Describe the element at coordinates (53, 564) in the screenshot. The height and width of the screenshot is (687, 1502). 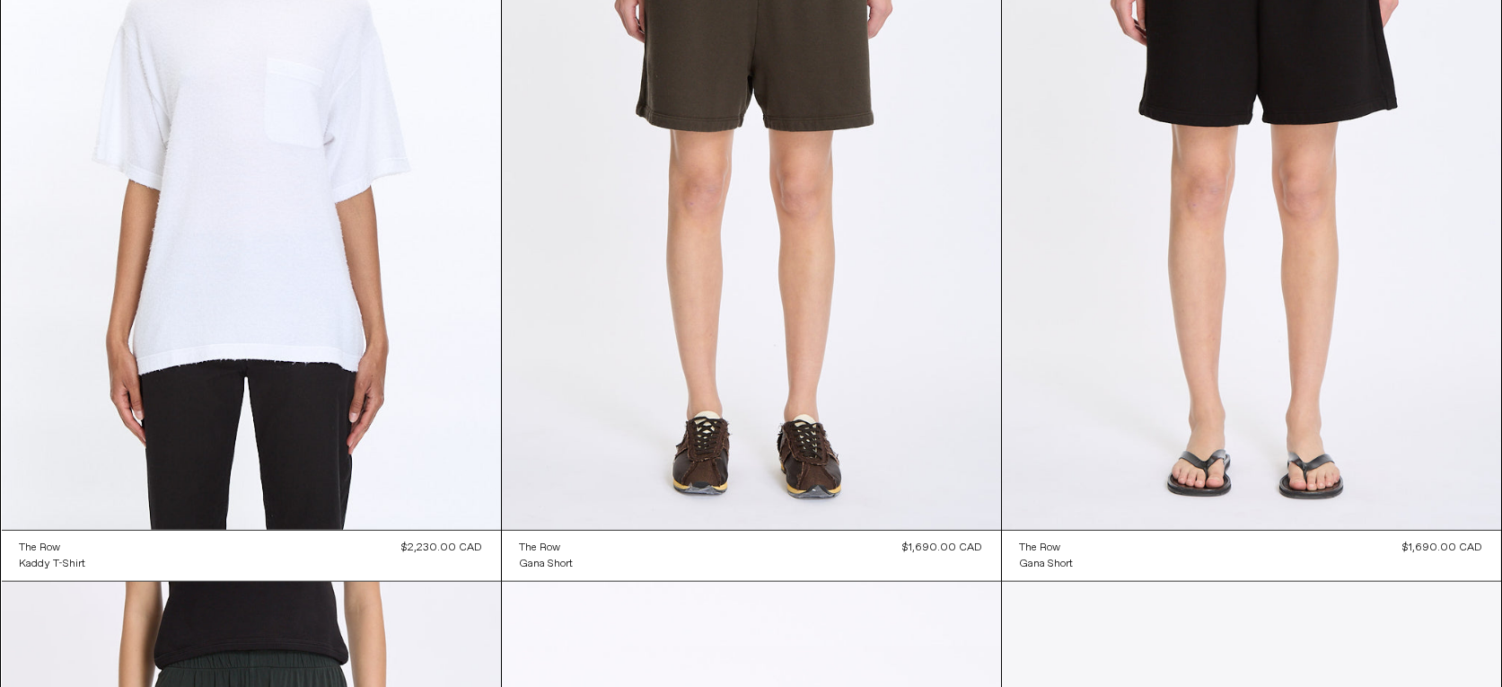
I see `a: Kaddy T-Shirt` at that location.